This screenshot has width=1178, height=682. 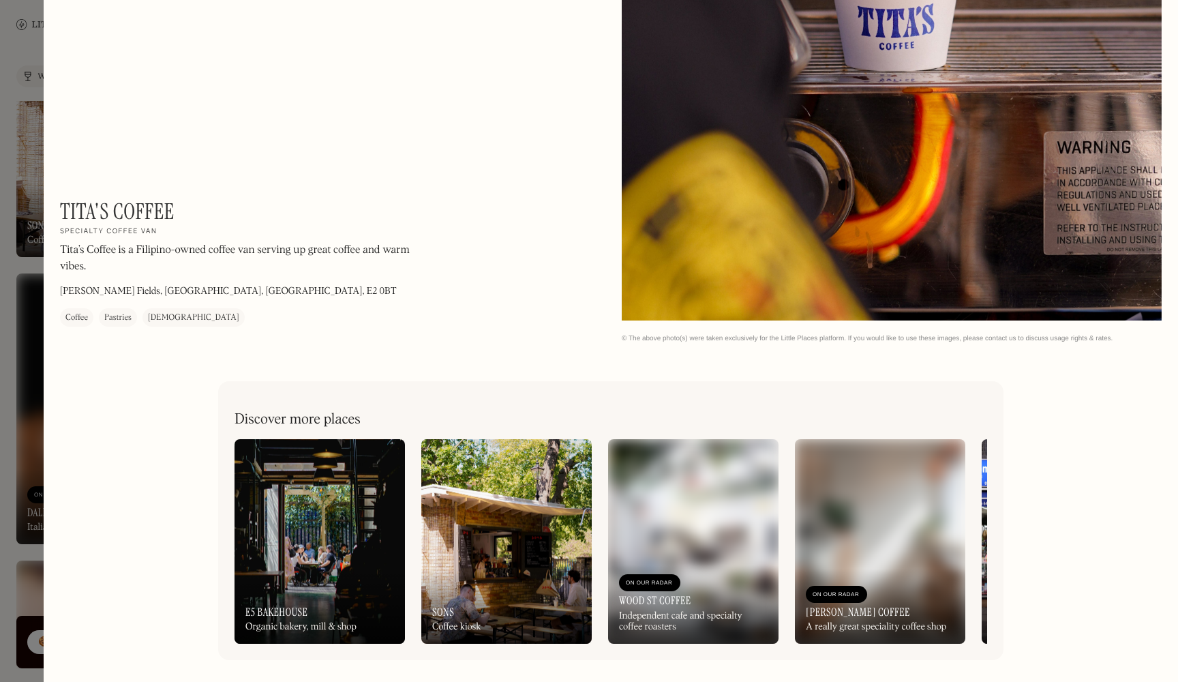 What do you see at coordinates (693, 541) in the screenshot?
I see `a: On Our RadarWood St CoffeeIndependent cafe and specialty coffee roasters` at bounding box center [693, 541].